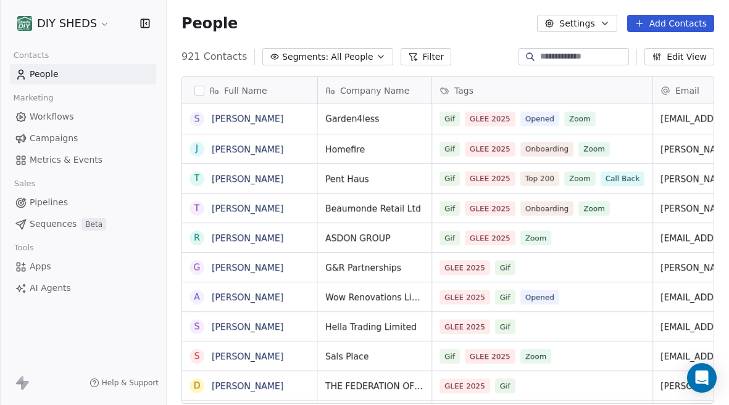 The width and height of the screenshot is (729, 405). Describe the element at coordinates (374, 297) in the screenshot. I see `span: Wow Renovations Limited` at that location.